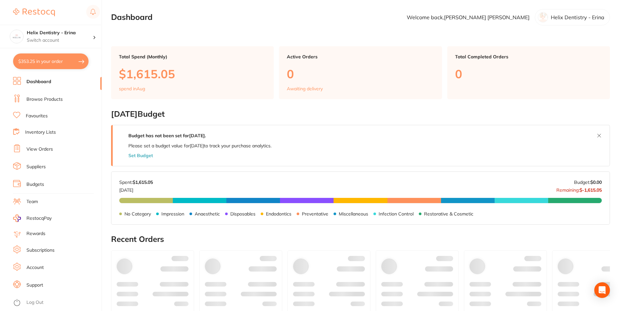 Image resolution: width=623 pixels, height=311 pixels. I want to click on button: Log Out, so click(56, 303).